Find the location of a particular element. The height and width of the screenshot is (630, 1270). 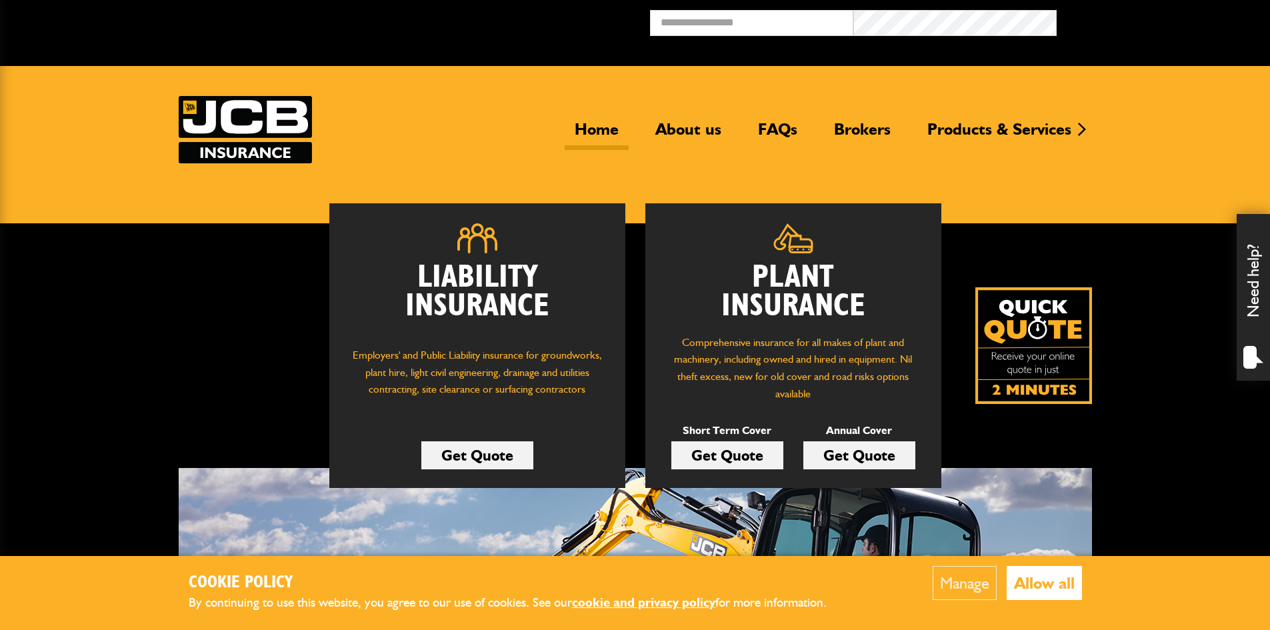

p: Short Term Cover is located at coordinates (728, 431).